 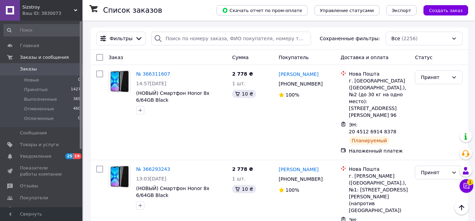 I want to click on span: Сумма, so click(x=240, y=57).